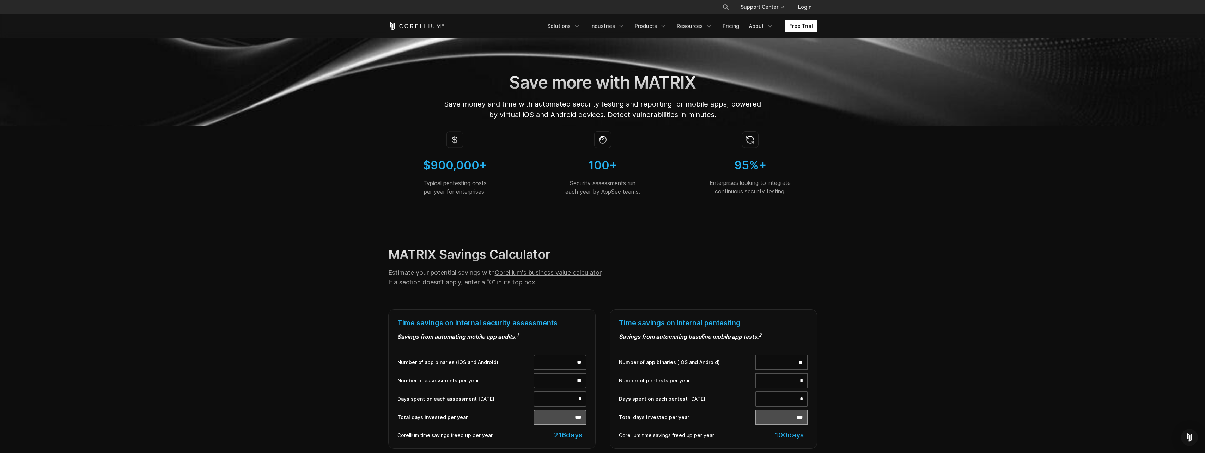 This screenshot has height=453, width=1205. Describe the element at coordinates (603, 165) in the screenshot. I see `h4: 100+` at that location.